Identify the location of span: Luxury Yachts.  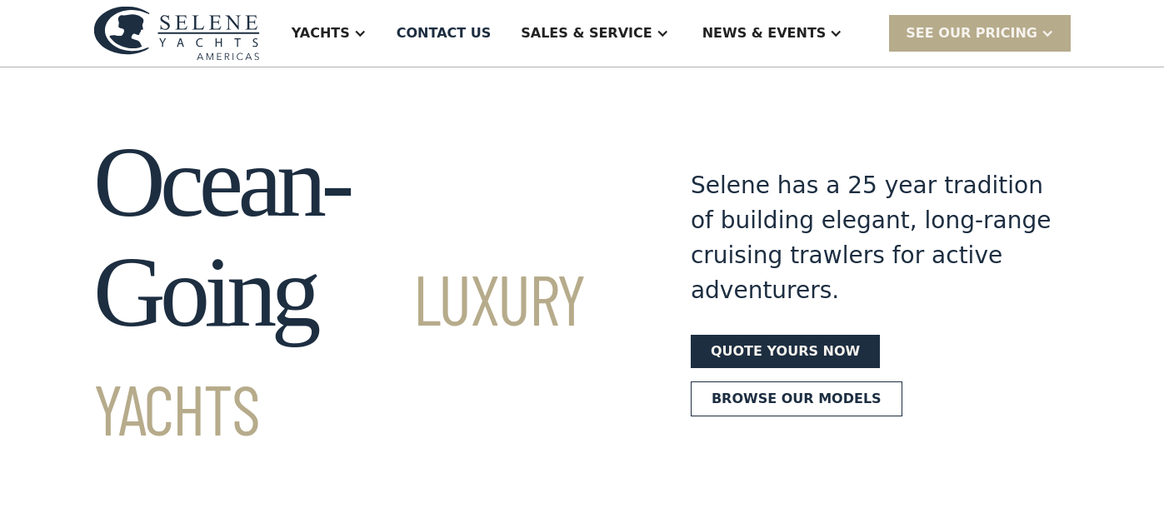
(339, 352).